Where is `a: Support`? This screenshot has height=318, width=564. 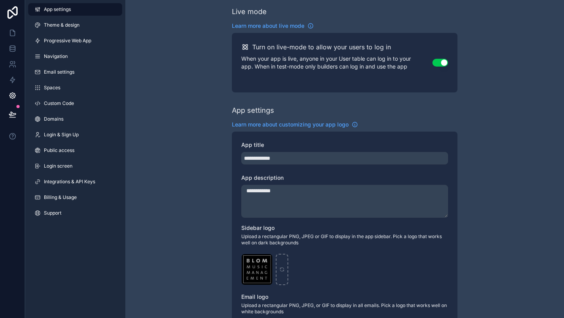
a: Support is located at coordinates (75, 213).